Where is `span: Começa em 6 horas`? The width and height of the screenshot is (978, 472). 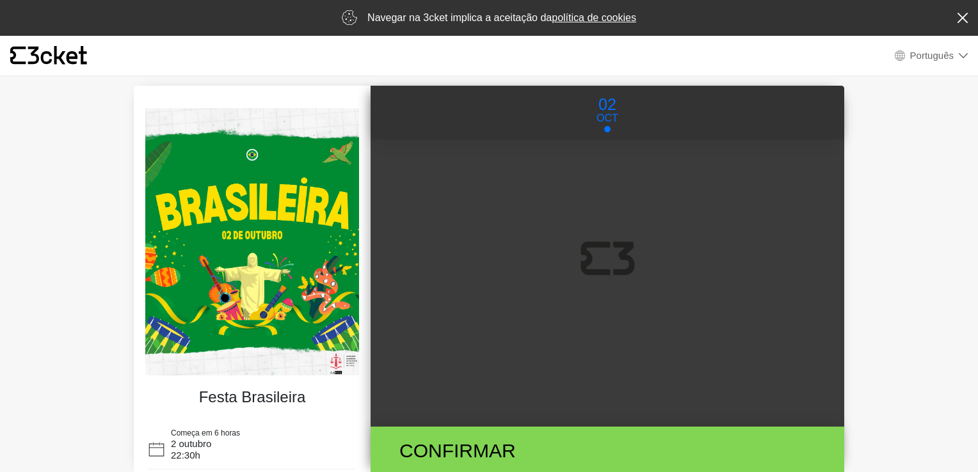
span: Começa em 6 horas is located at coordinates (205, 433).